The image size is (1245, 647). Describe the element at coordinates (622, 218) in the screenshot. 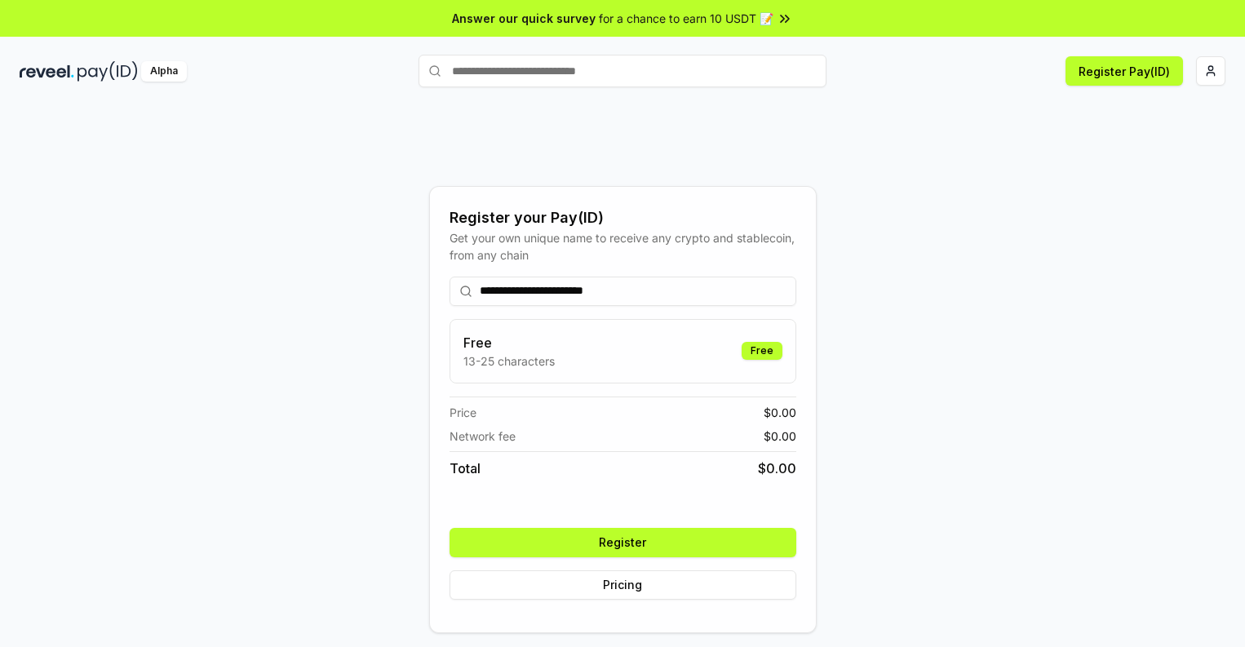

I see `div: Register your Pay(ID)` at that location.